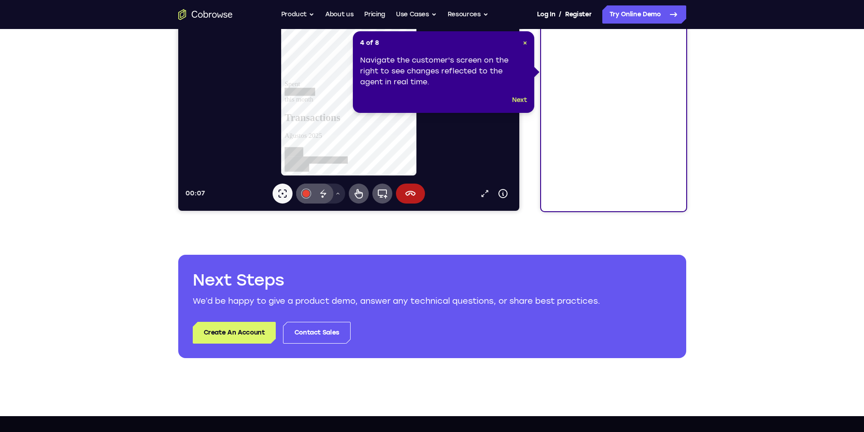 The width and height of the screenshot is (864, 432). What do you see at coordinates (204, 287) in the screenshot?
I see `button: Full device` at bounding box center [204, 287].